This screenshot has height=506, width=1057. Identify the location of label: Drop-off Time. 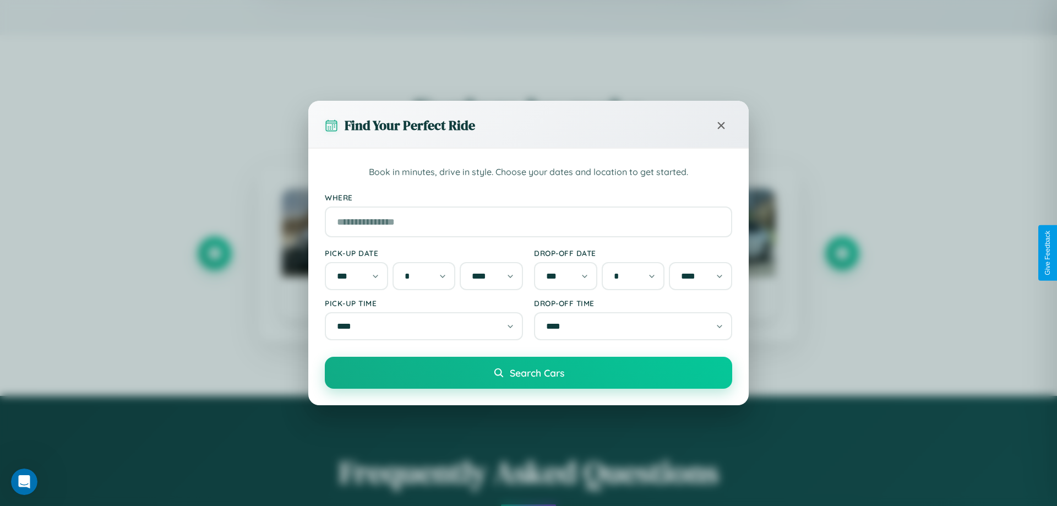
(633, 303).